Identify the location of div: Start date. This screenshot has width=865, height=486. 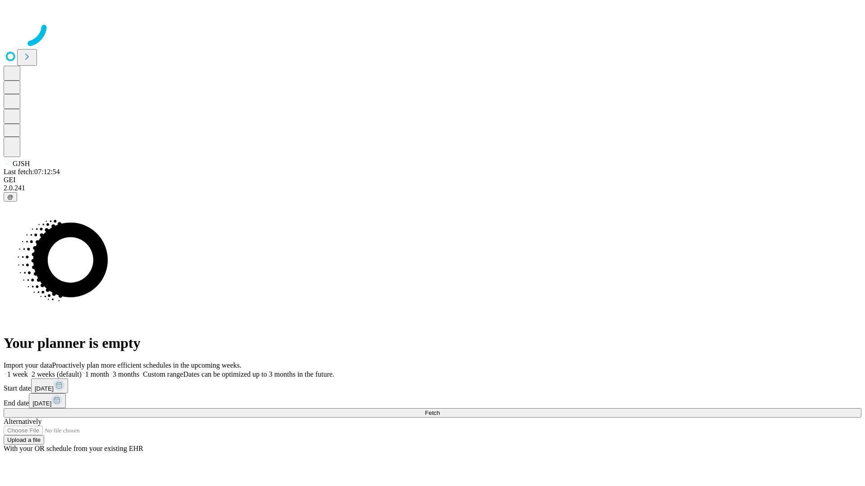
(432, 386).